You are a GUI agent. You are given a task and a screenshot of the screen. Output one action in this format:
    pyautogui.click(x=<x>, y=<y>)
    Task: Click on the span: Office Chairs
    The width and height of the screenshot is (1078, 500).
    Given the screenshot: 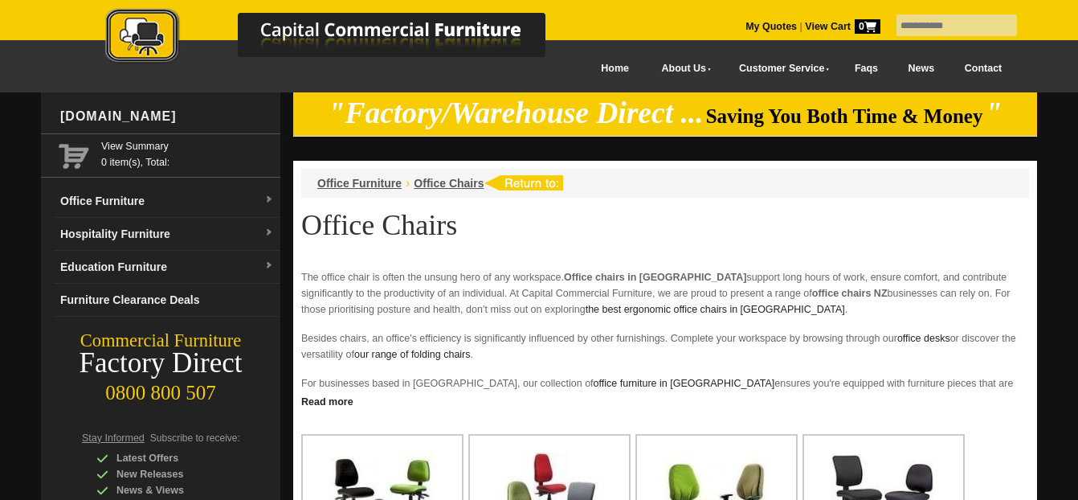 What is the action you would take?
    pyautogui.click(x=448, y=183)
    